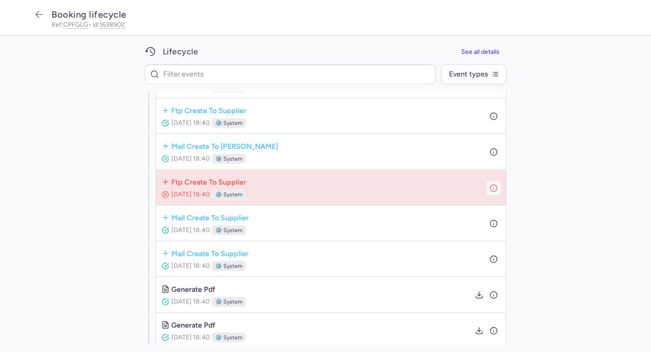  What do you see at coordinates (112, 25) in the screenshot?
I see `button: 1638902` at bounding box center [112, 25].